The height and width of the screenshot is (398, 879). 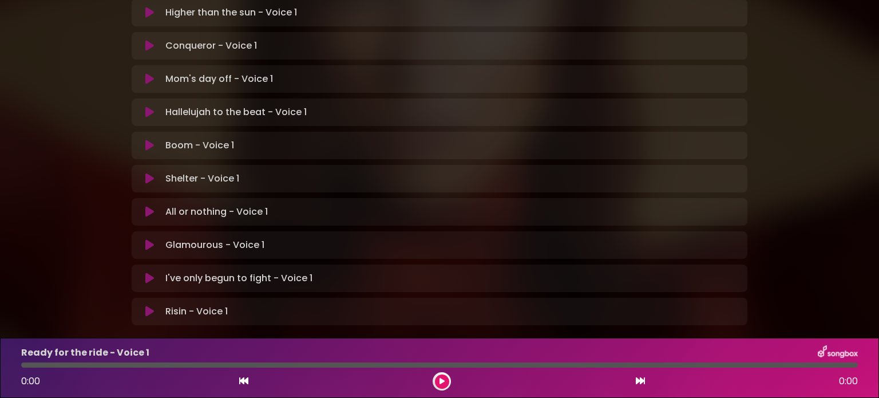 What do you see at coordinates (211, 46) in the screenshot?
I see `p: Conqueror - Voice 1` at bounding box center [211, 46].